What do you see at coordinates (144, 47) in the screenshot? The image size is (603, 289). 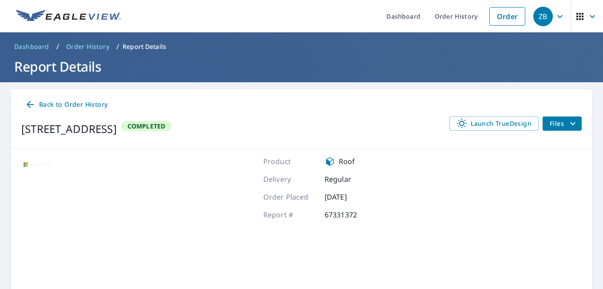 I see `p: Report Details` at bounding box center [144, 47].